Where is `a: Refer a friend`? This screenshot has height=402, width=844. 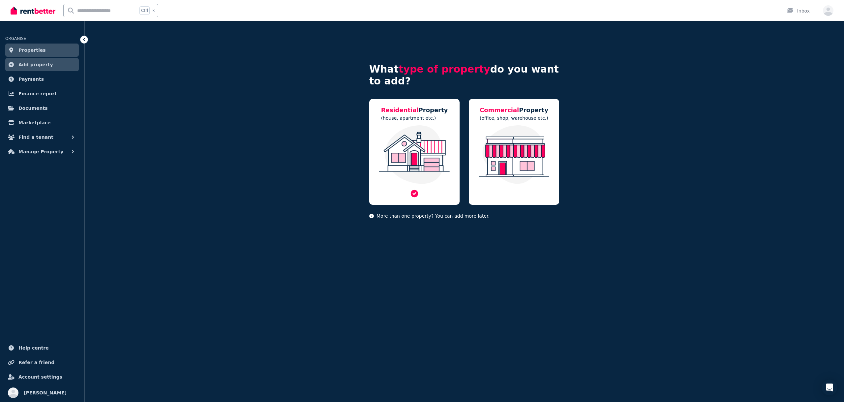
a: Refer a friend is located at coordinates (42, 362).